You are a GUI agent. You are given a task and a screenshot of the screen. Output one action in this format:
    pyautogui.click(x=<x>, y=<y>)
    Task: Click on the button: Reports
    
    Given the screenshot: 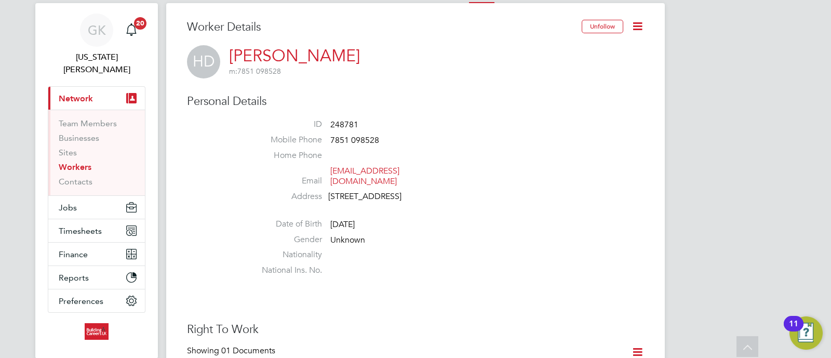 What is the action you would take?
    pyautogui.click(x=97, y=277)
    